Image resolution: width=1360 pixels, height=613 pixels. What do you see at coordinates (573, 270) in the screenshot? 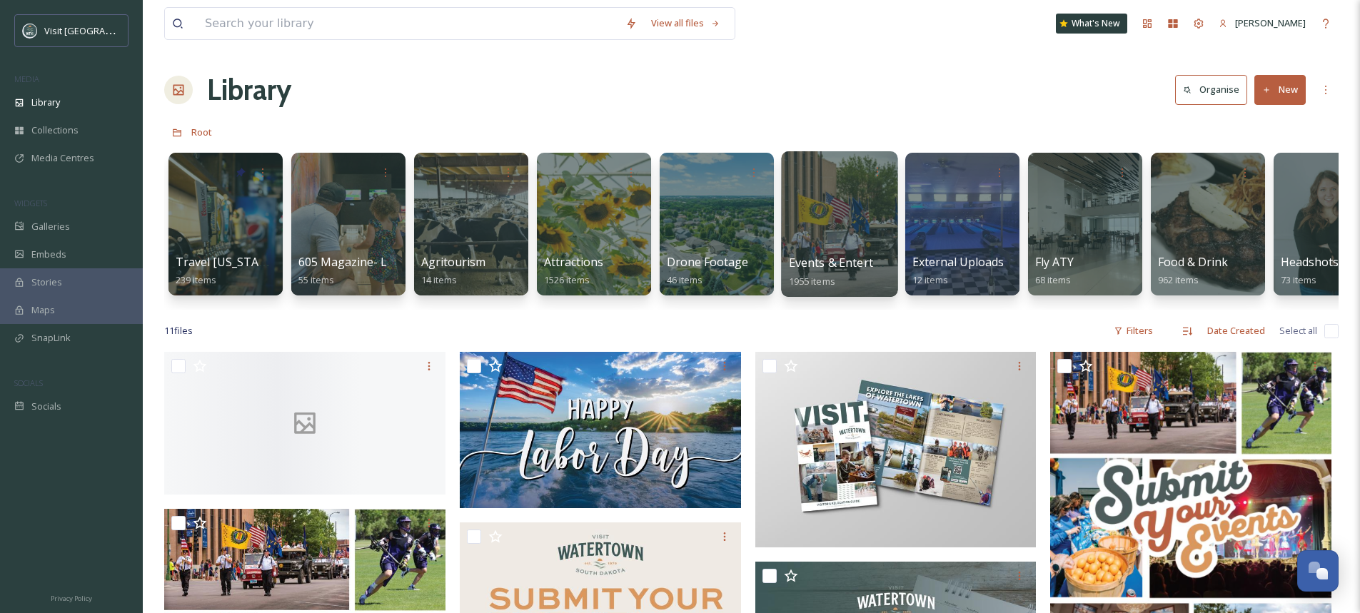
I see `a: Attractions1526 items` at bounding box center [573, 270].